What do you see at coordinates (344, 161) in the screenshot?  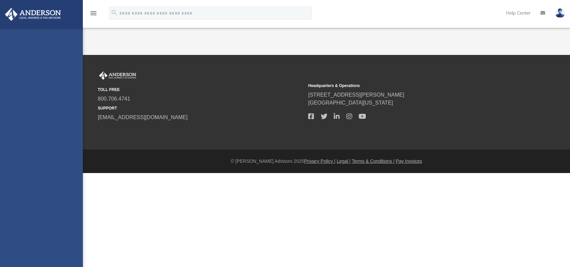 I see `a: Legal |` at bounding box center [344, 161].